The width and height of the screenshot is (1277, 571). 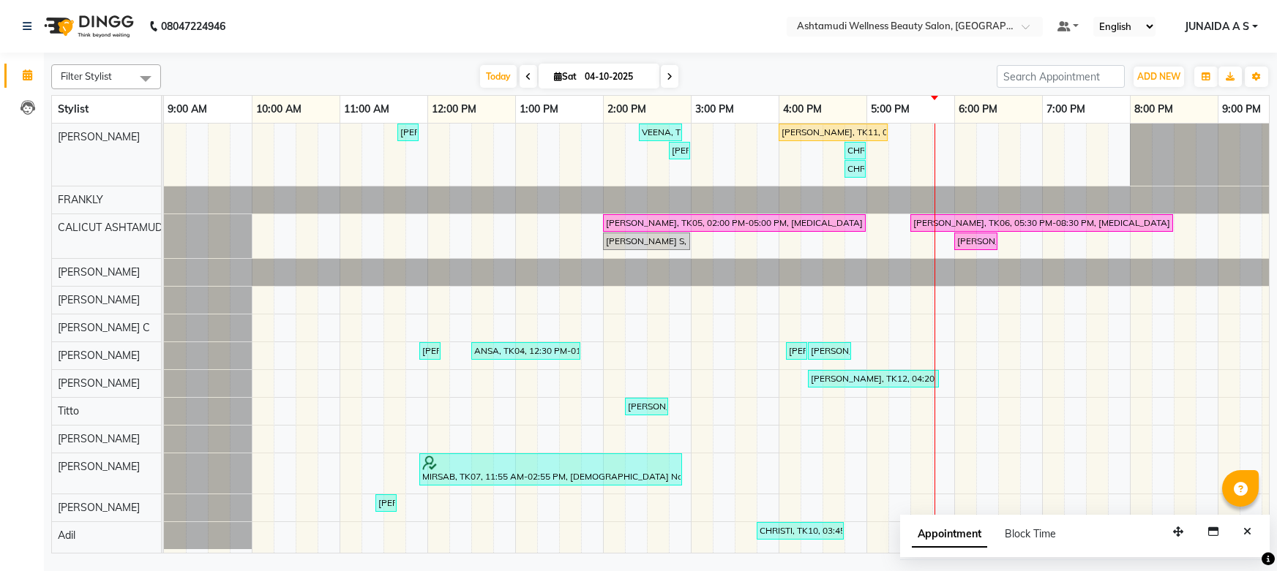 I want to click on span: Today, so click(x=498, y=76).